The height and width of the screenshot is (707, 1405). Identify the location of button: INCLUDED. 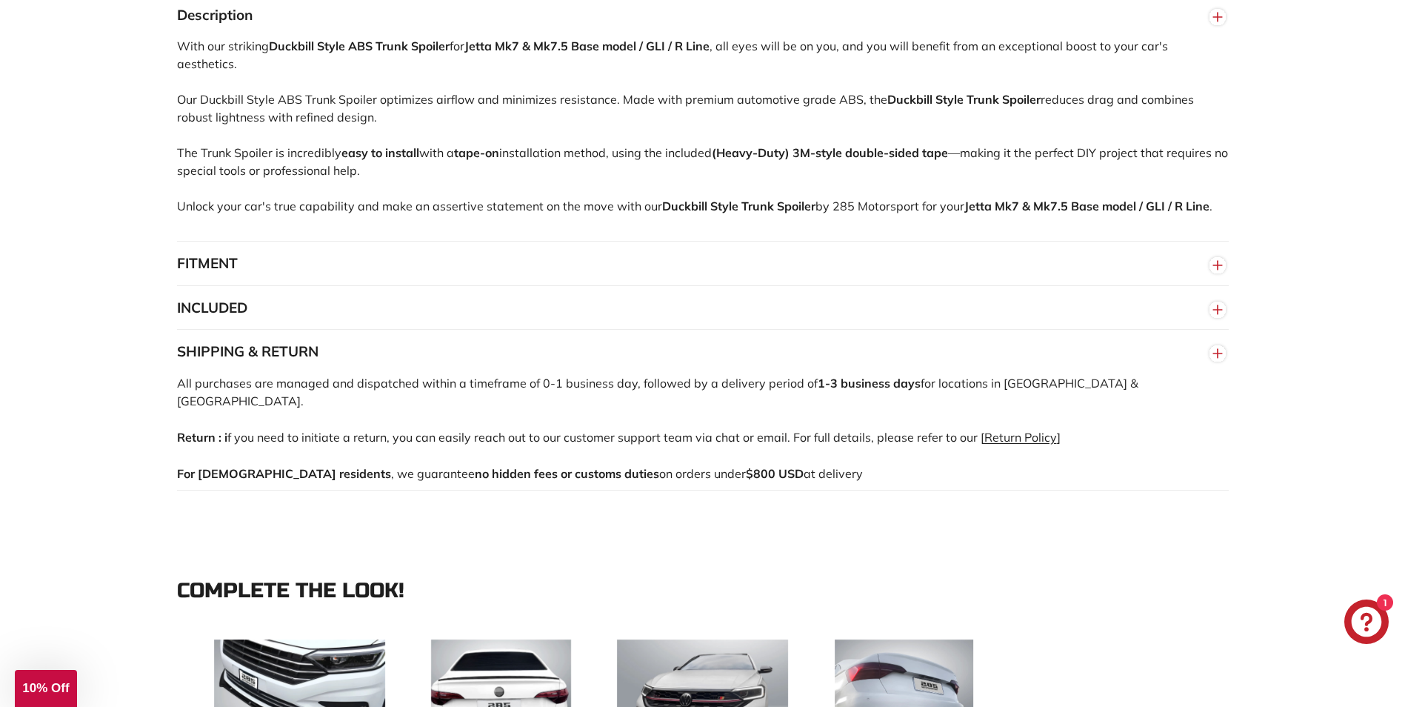
(703, 308).